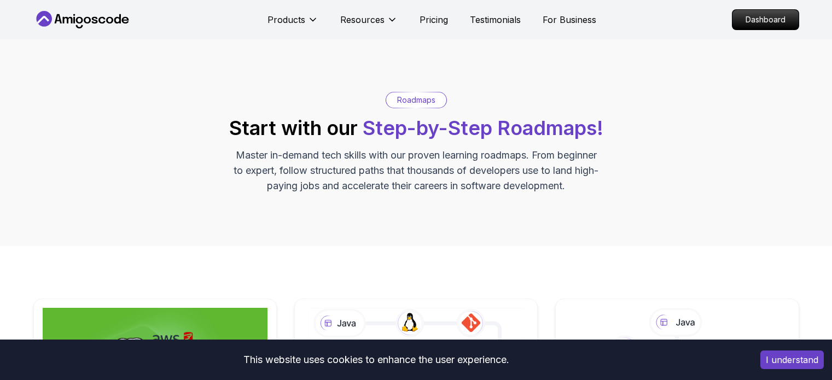 This screenshot has width=832, height=380. I want to click on p: For Business, so click(570, 20).